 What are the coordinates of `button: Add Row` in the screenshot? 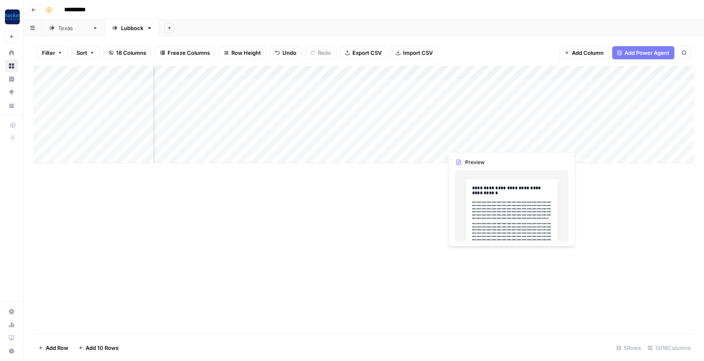 It's located at (53, 347).